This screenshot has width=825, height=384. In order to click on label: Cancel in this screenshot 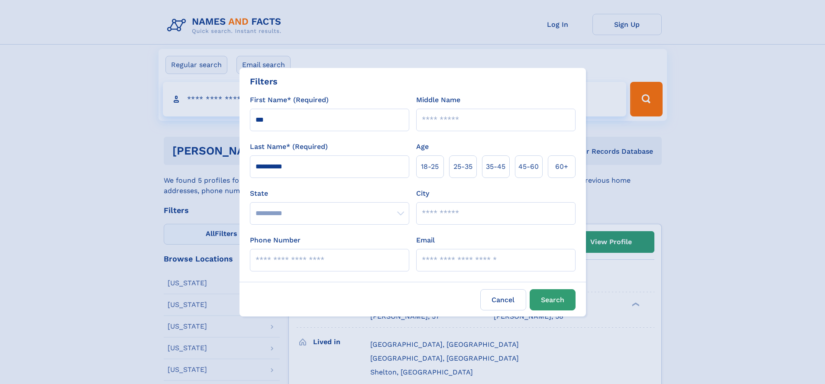, I will do `click(503, 300)`.